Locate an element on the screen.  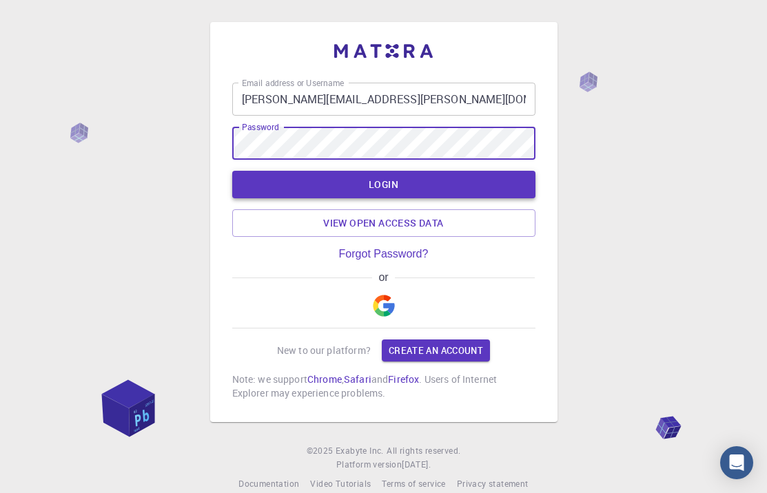
span: © 2025 is located at coordinates (321, 451).